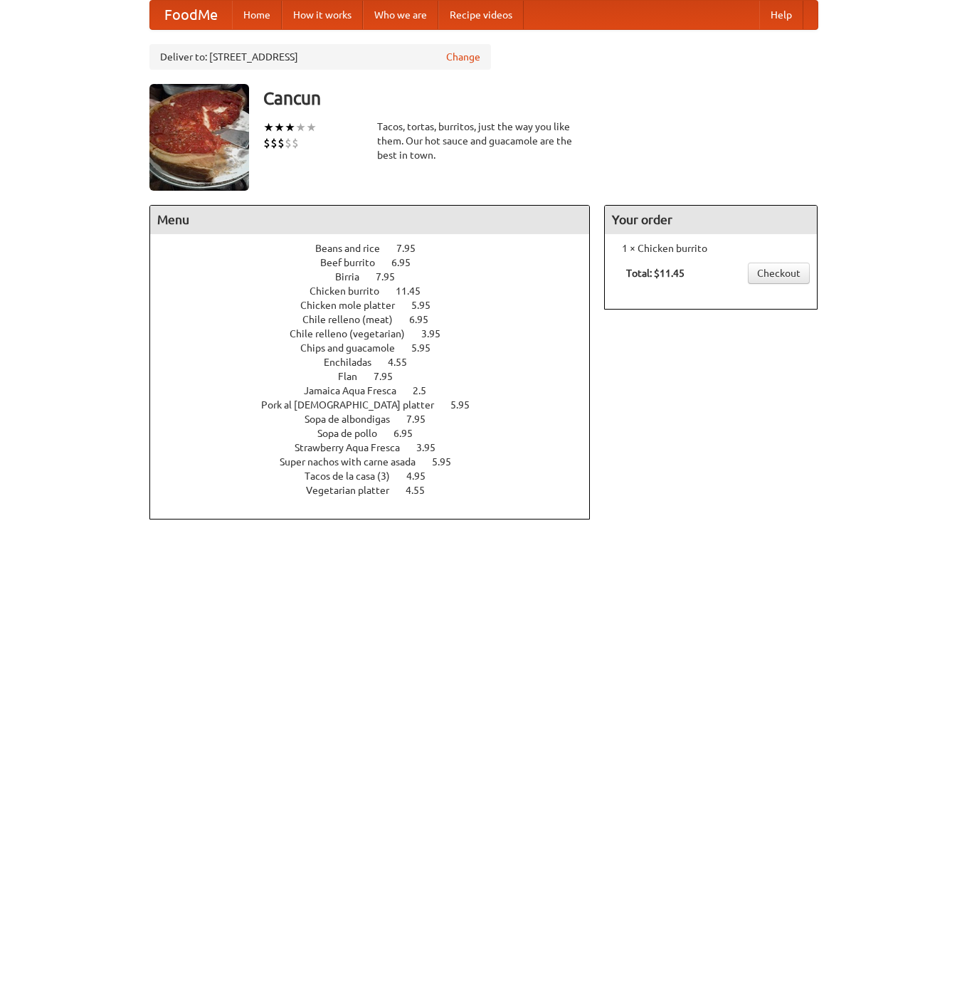 The width and height of the screenshot is (967, 1007). I want to click on a: Super nachos with carne asada 5.95, so click(379, 462).